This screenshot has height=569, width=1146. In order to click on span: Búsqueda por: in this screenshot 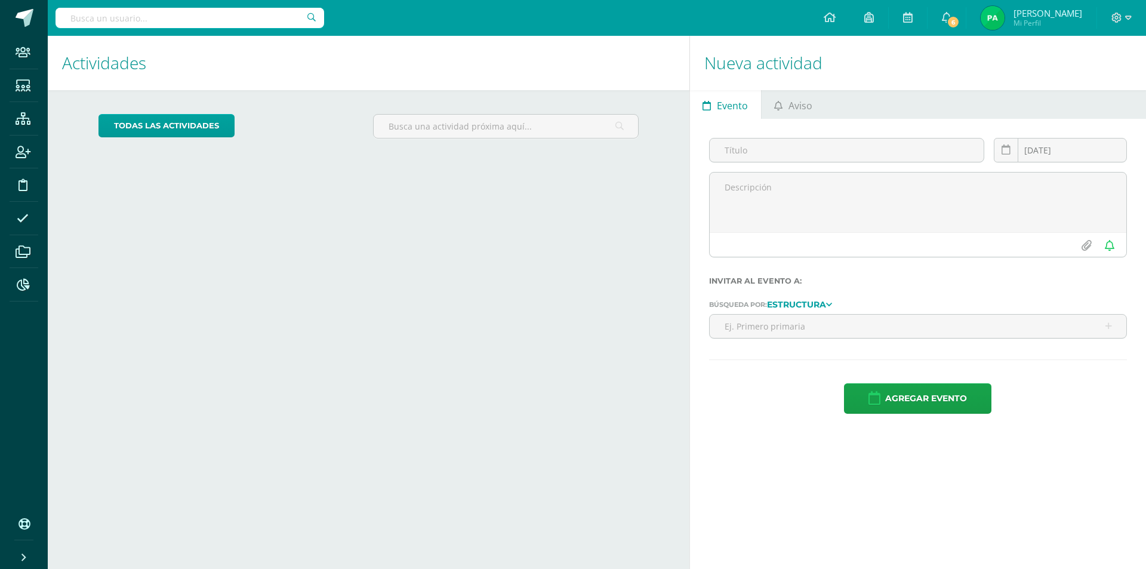, I will do `click(738, 304)`.